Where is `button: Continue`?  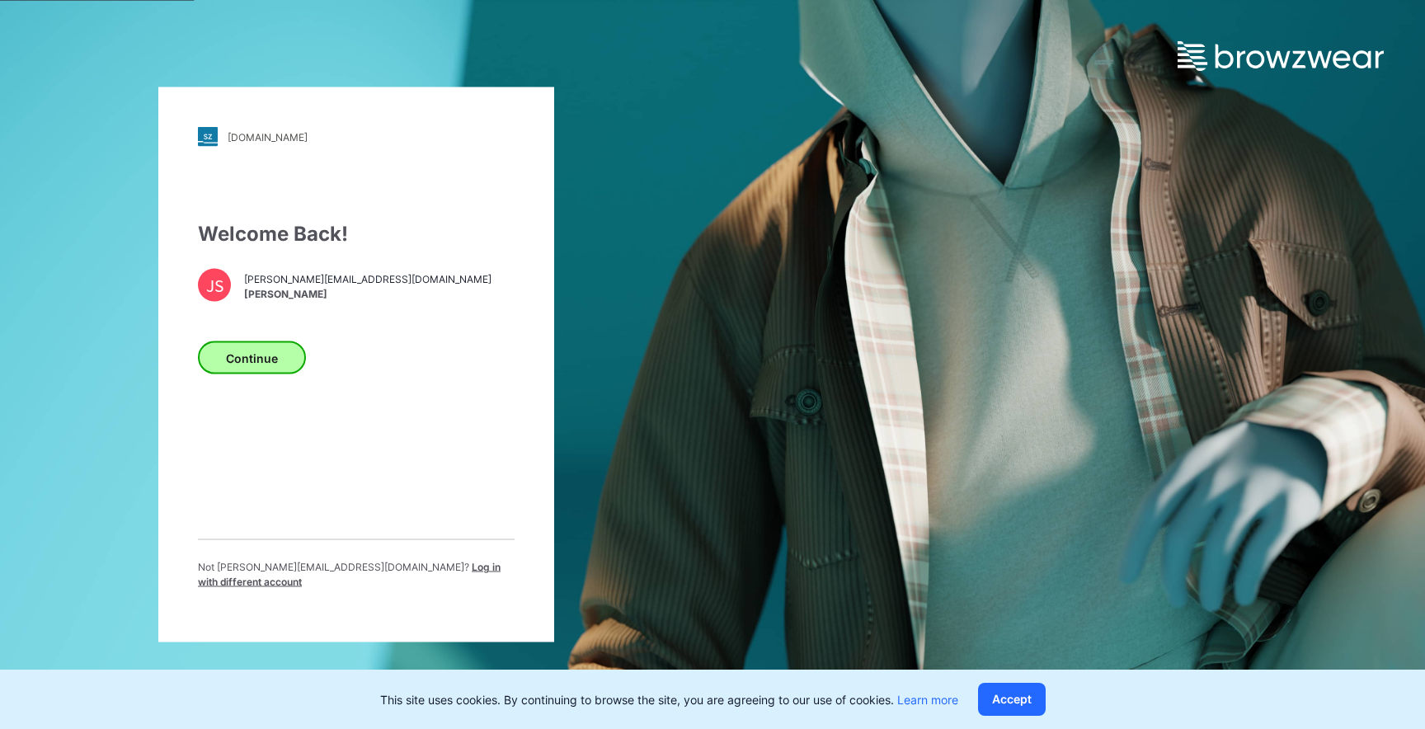 button: Continue is located at coordinates (252, 358).